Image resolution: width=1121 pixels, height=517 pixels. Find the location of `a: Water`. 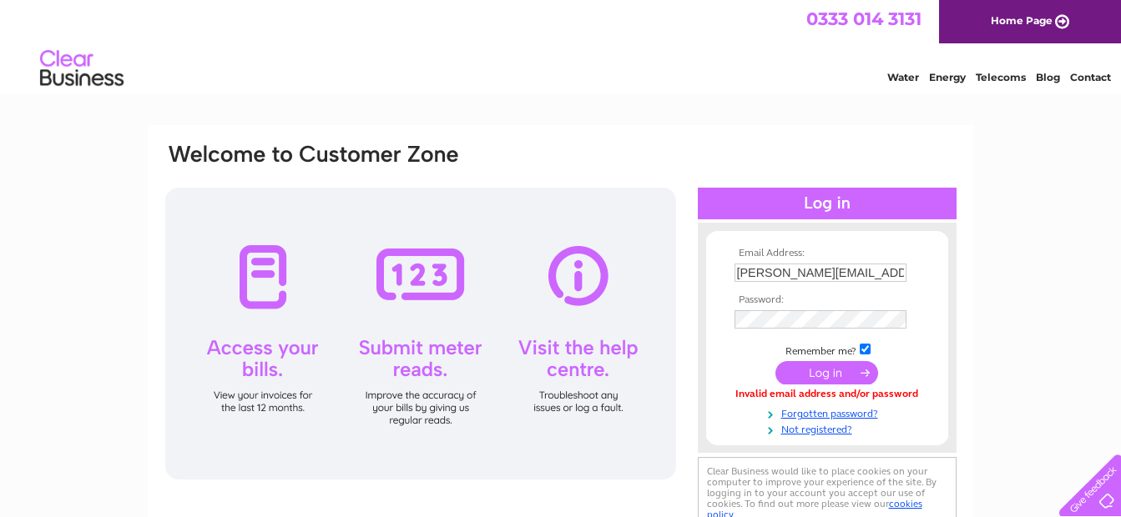

a: Water is located at coordinates (903, 77).